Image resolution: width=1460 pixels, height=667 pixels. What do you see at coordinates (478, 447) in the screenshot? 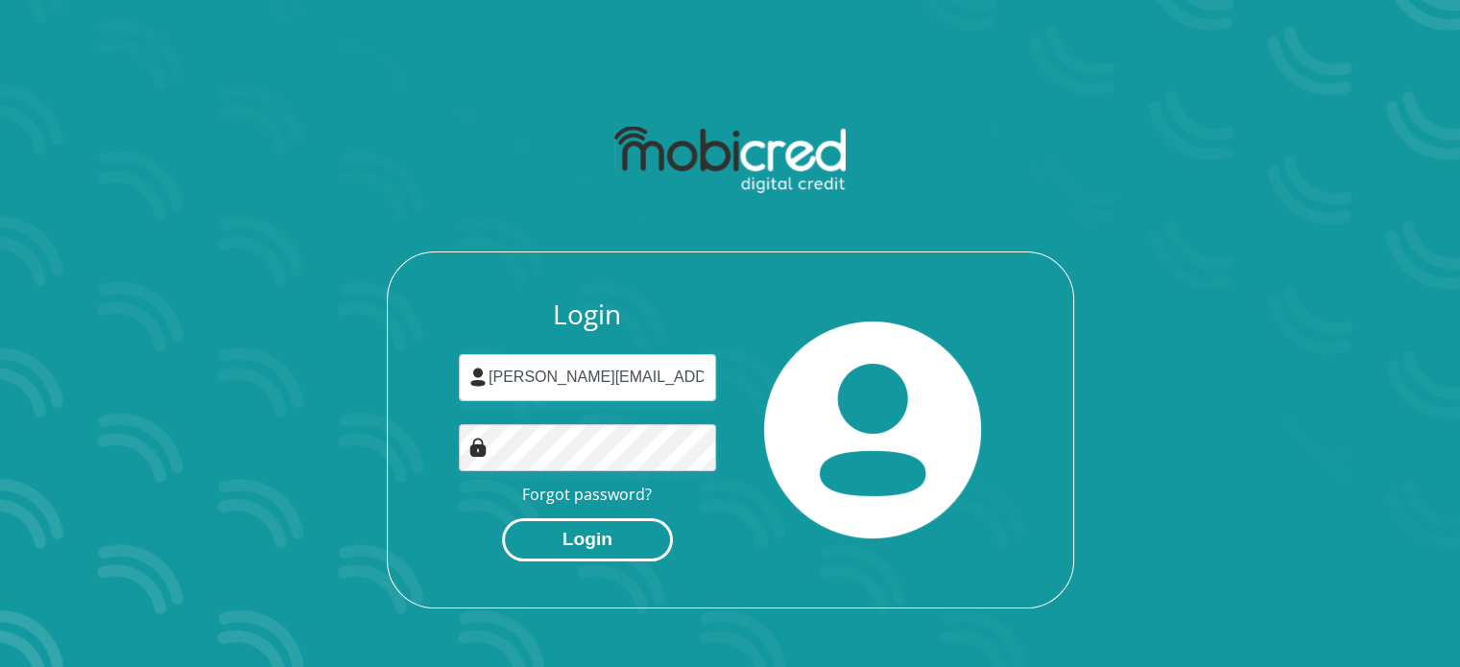
I see `img: Image` at bounding box center [478, 447].